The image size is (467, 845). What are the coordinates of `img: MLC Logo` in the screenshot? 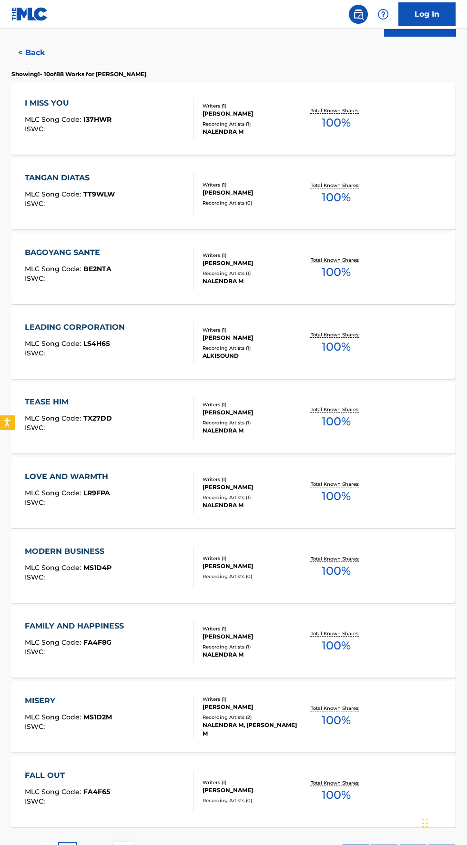 It's located at (30, 14).